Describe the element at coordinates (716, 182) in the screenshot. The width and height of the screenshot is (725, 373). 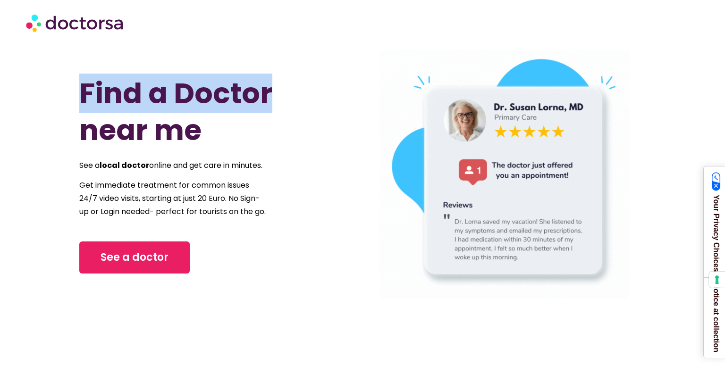
I see `img: California Consumer Privacy Act (CCPA) Opt-Out Icon` at that location.